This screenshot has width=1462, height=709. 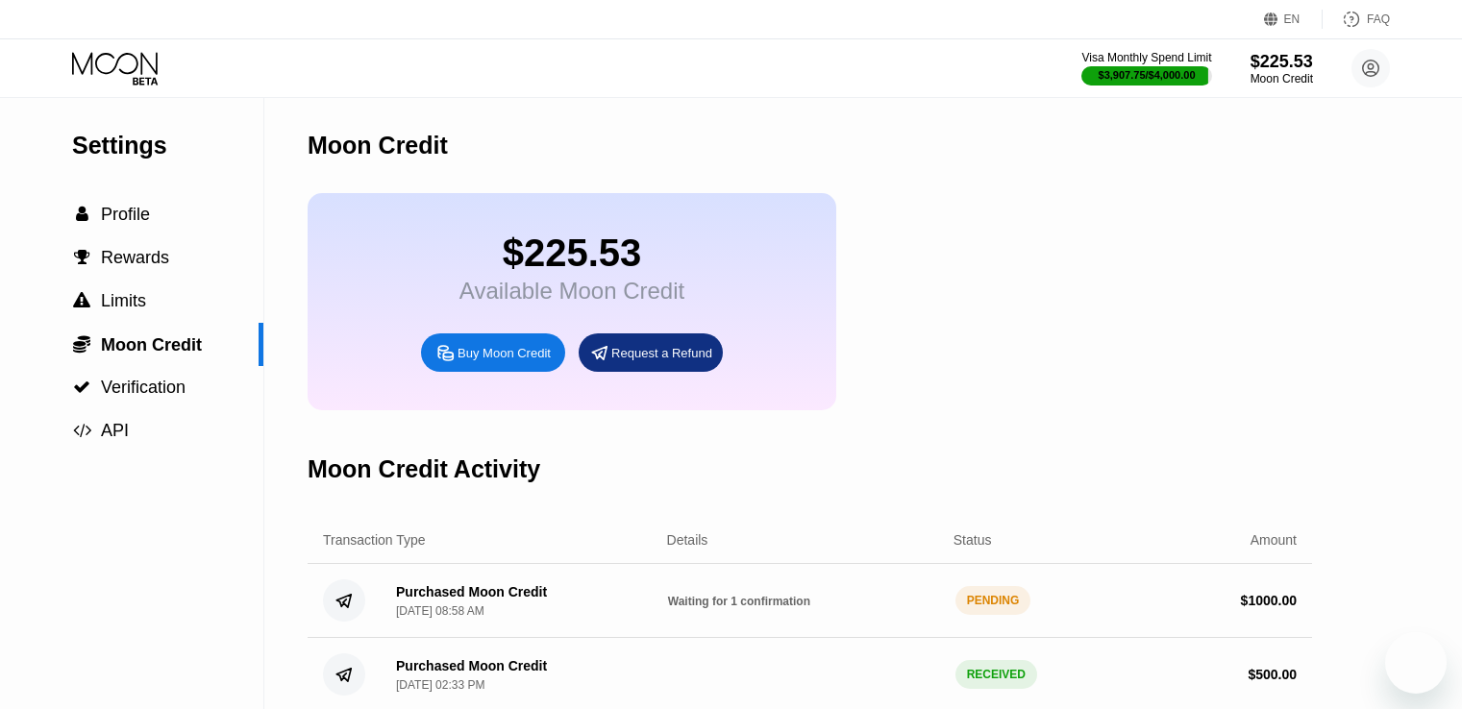 I want to click on div: Moon Credit Activity, so click(x=424, y=469).